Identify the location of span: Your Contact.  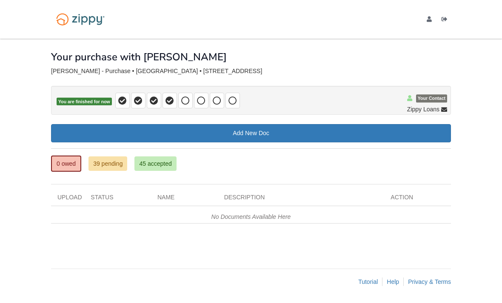
(431, 99).